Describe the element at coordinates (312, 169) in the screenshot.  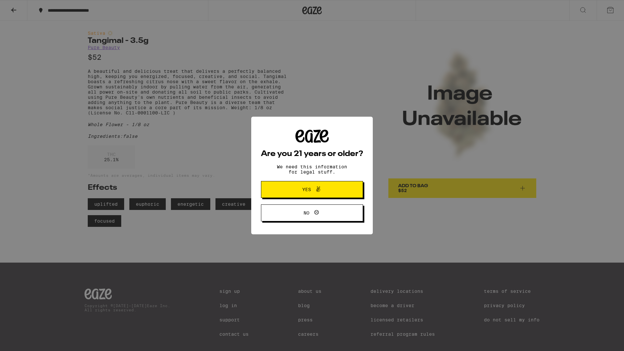
I see `p: We need this information for legal stuff.` at that location.